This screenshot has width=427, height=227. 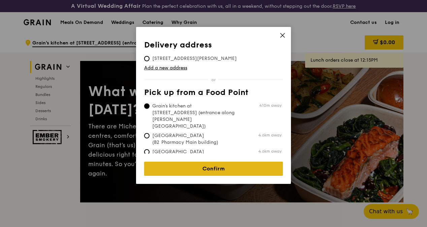 I want to click on a: Confirm, so click(x=214, y=169).